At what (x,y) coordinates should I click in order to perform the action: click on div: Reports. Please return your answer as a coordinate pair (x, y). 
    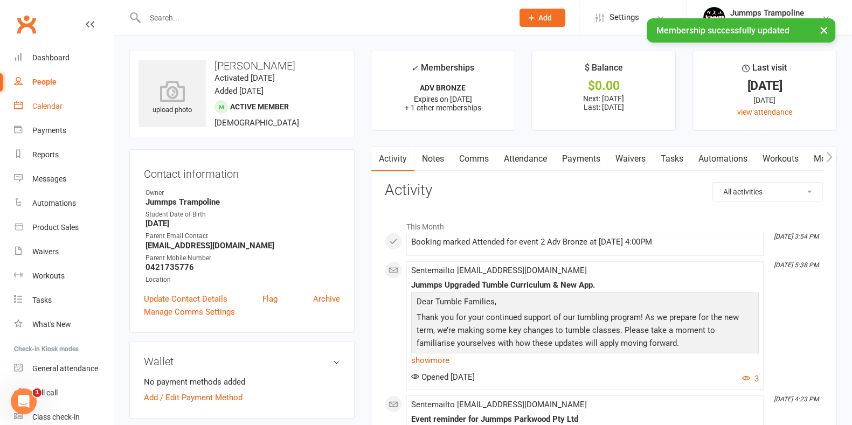
    Looking at the image, I should click on (45, 155).